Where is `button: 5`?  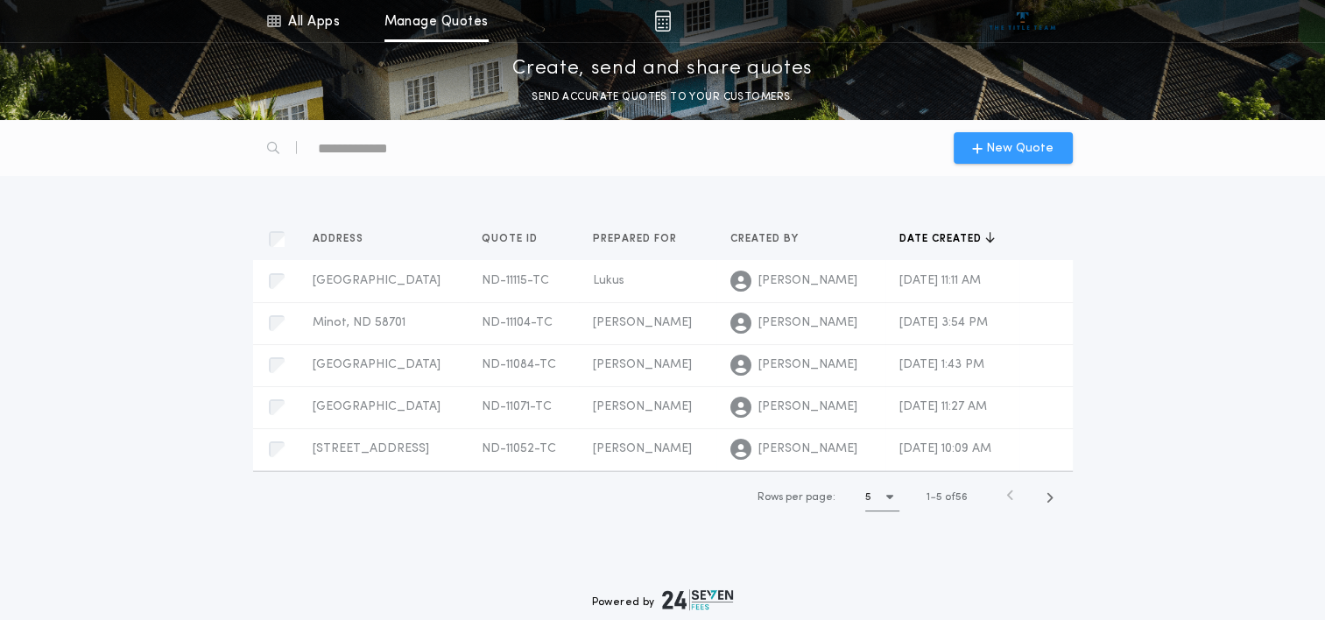
button: 5 is located at coordinates (882, 497).